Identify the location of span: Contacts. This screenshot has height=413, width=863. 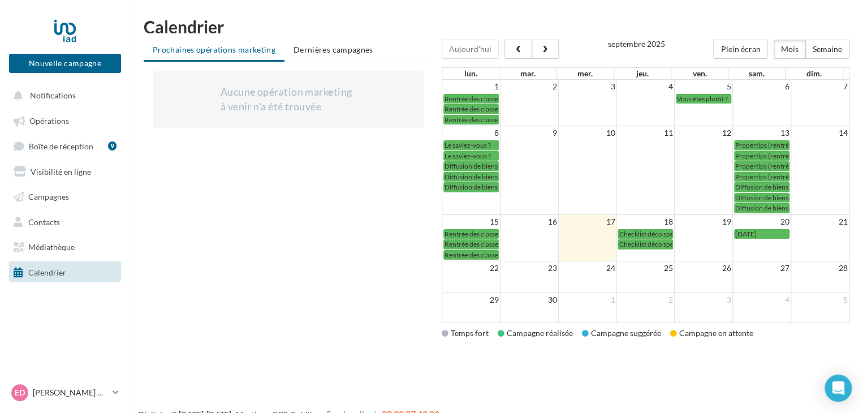
(44, 221).